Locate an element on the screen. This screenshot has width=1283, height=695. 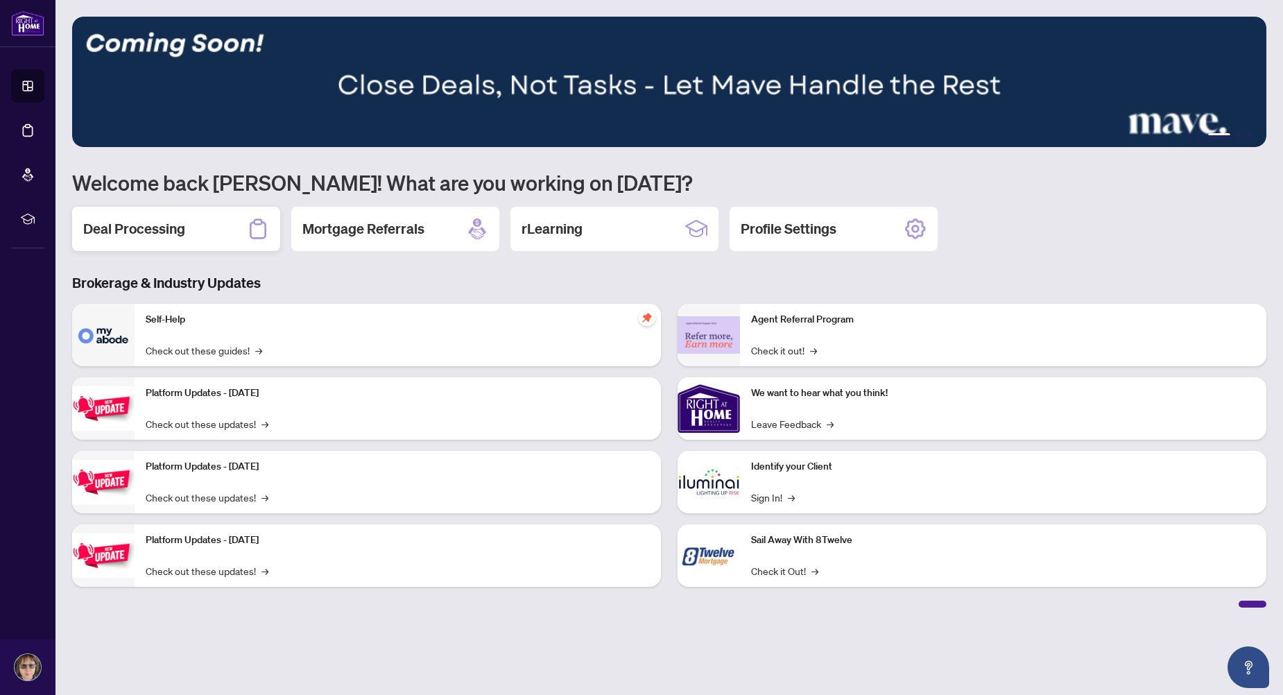
button: 1 is located at coordinates (1189, 136).